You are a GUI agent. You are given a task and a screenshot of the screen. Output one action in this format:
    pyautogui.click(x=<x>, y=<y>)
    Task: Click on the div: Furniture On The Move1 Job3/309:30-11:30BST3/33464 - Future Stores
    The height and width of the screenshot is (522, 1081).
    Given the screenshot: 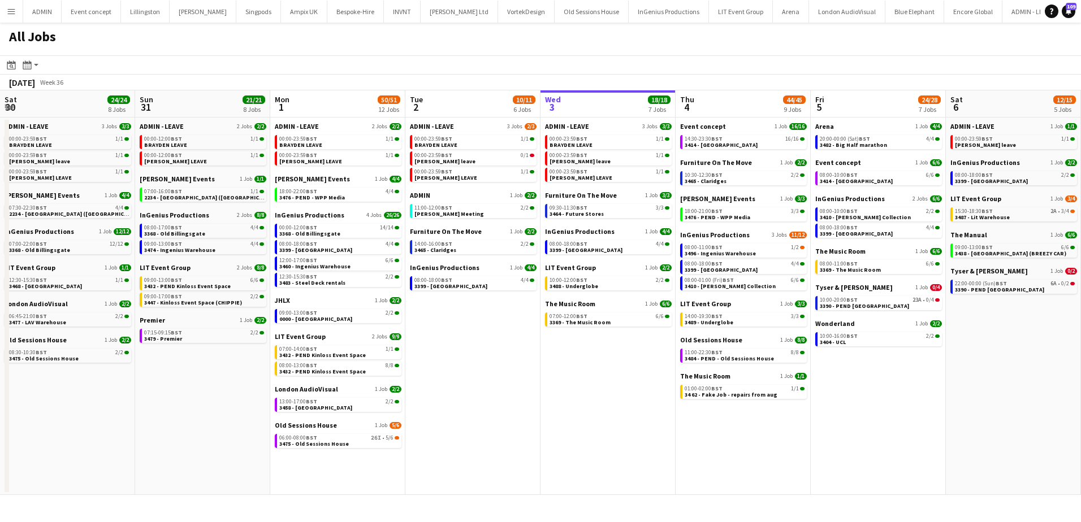 What is the action you would take?
    pyautogui.click(x=608, y=209)
    